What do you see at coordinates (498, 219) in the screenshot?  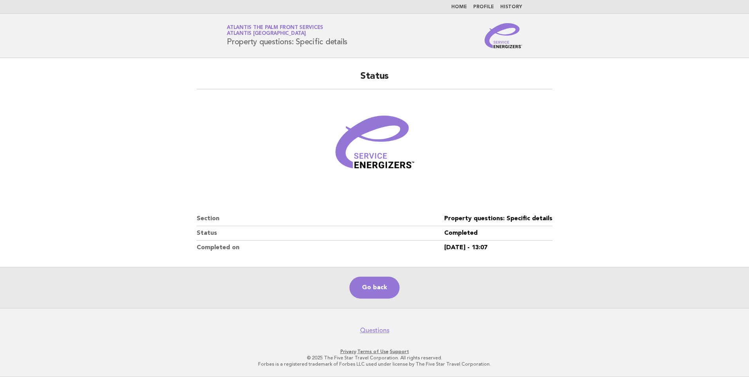 I see `dd: Property questions: Specific details` at bounding box center [498, 219].